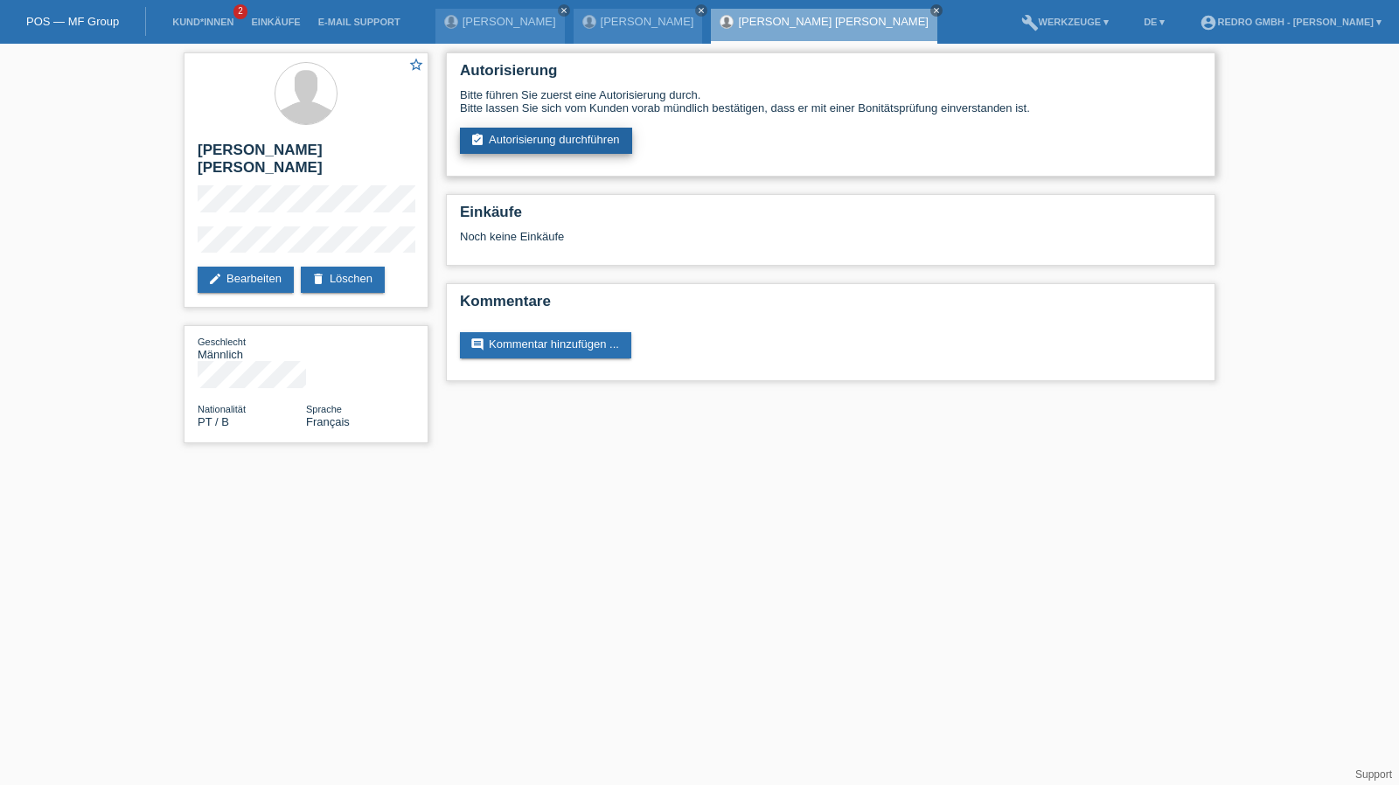  Describe the element at coordinates (215, 279) in the screenshot. I see `i: edit` at that location.